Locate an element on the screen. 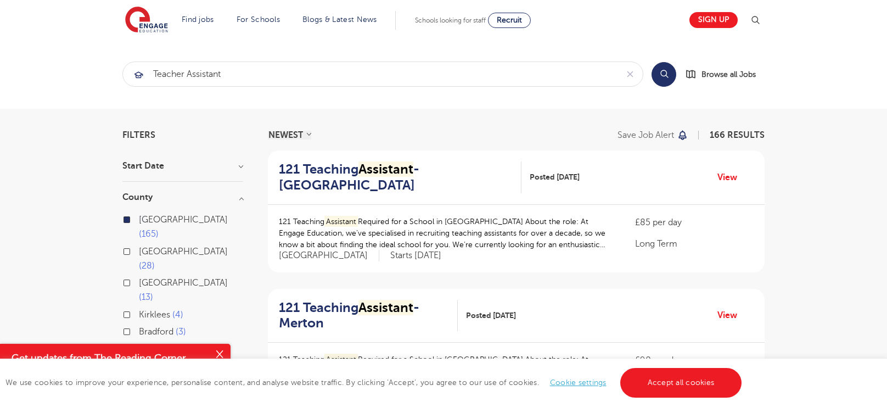  span: Schools looking for staff is located at coordinates (450, 20).